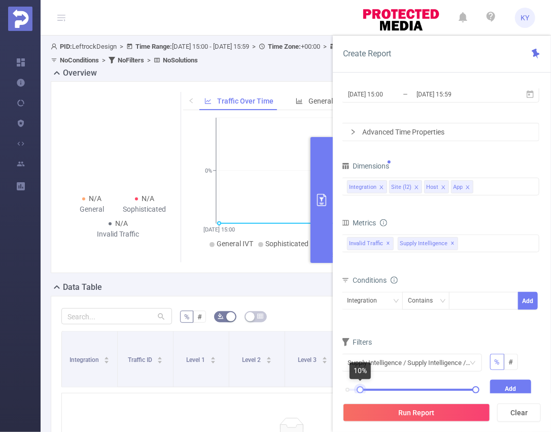 The image size is (551, 432). What do you see at coordinates (428, 244) in the screenshot?
I see `span: Supply Intelligence` at bounding box center [428, 244].